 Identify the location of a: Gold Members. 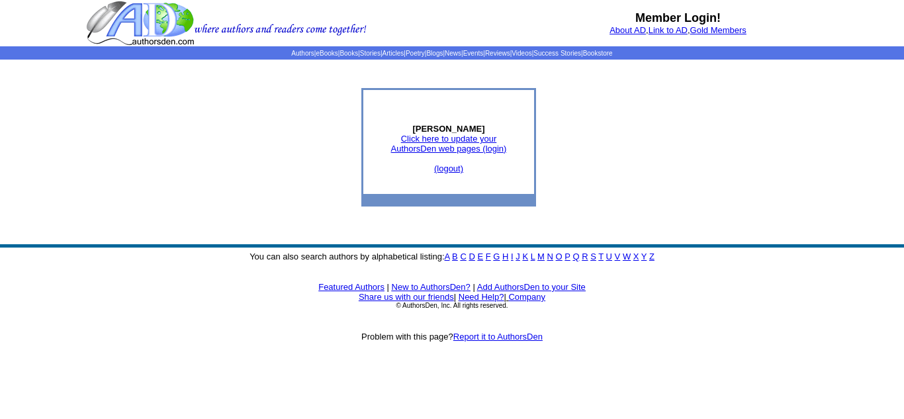
(718, 30).